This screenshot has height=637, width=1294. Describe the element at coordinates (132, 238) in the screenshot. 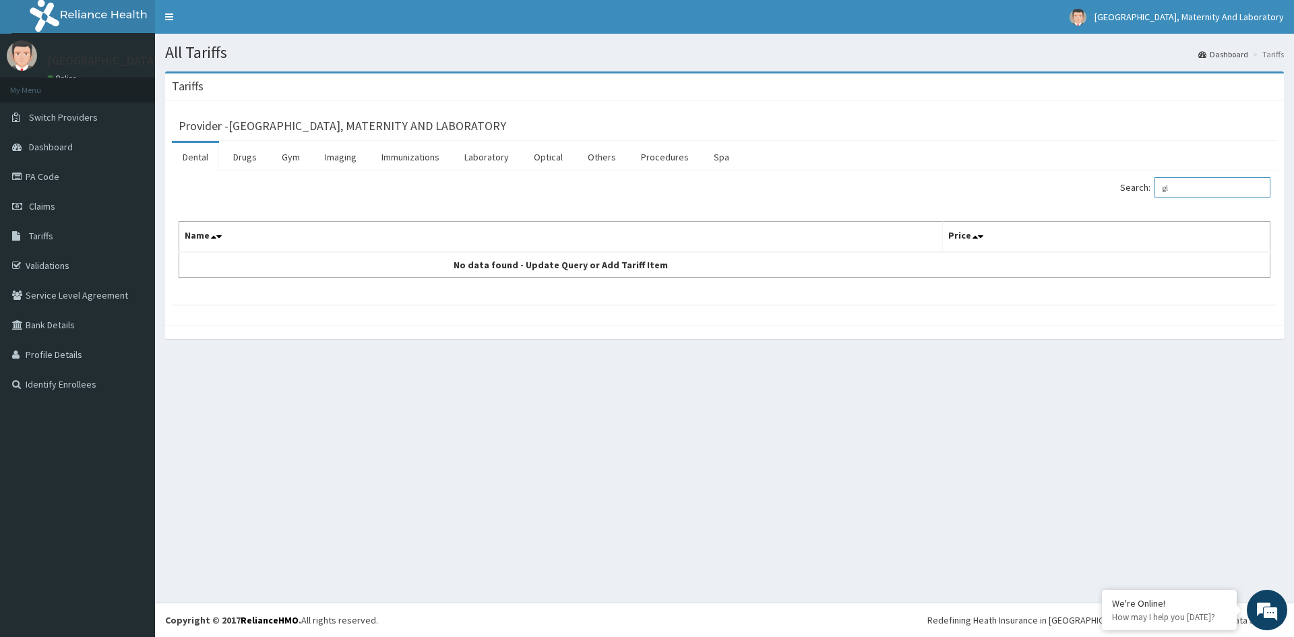

I see `span: We're online!` at that location.